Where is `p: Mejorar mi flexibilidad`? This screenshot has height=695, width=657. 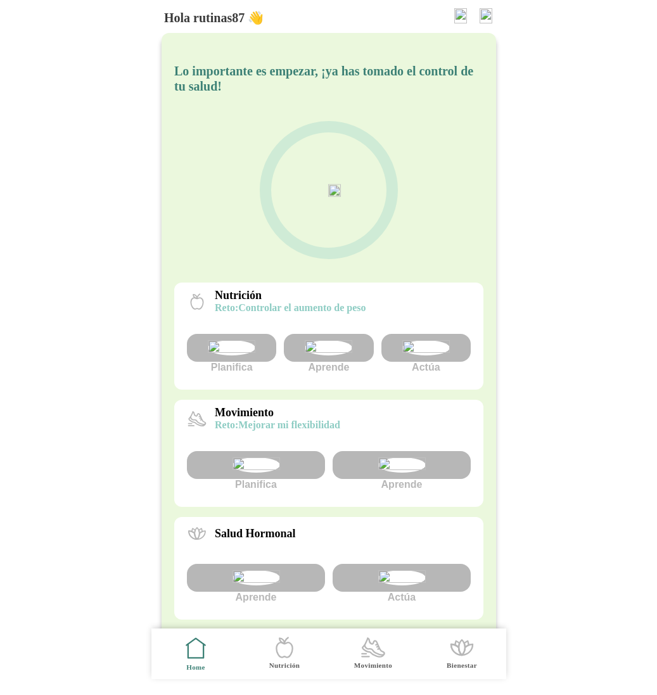
p: Mejorar mi flexibilidad is located at coordinates (277, 425).